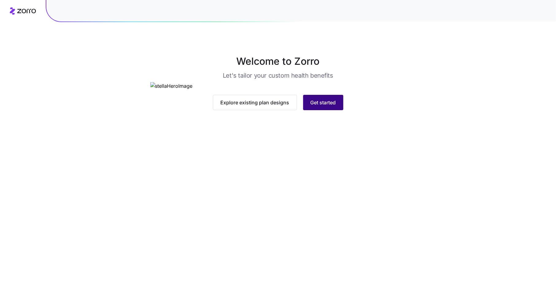 This screenshot has height=290, width=556. Describe the element at coordinates (278, 86) in the screenshot. I see `img: stellaHeroImage` at that location.